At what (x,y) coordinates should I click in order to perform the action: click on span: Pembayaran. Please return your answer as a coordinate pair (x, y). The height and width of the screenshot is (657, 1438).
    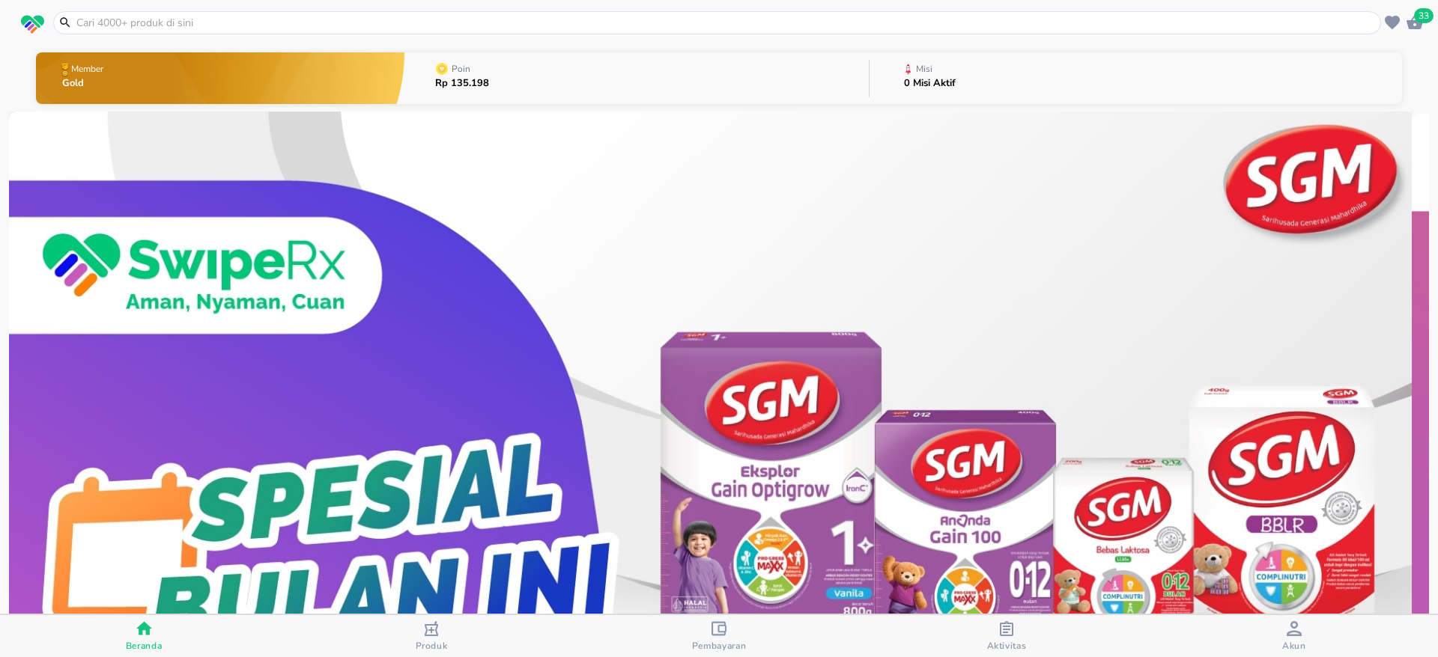
    Looking at the image, I should click on (719, 646).